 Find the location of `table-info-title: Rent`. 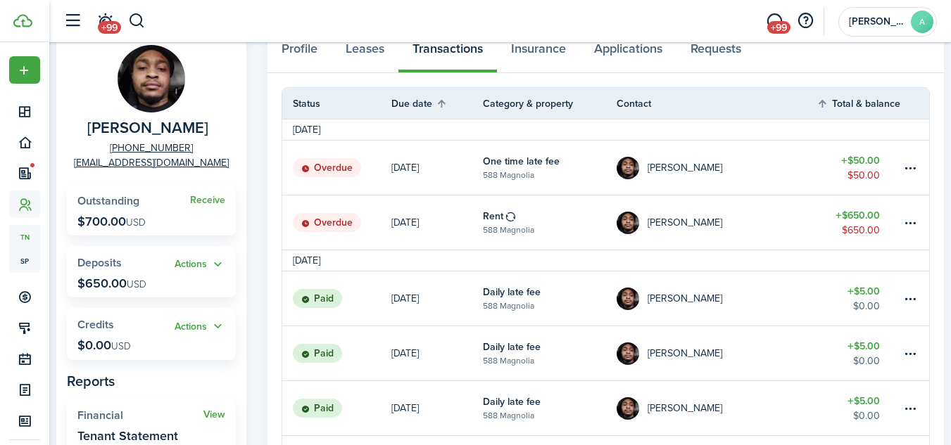

table-info-title: Rent is located at coordinates (493, 216).